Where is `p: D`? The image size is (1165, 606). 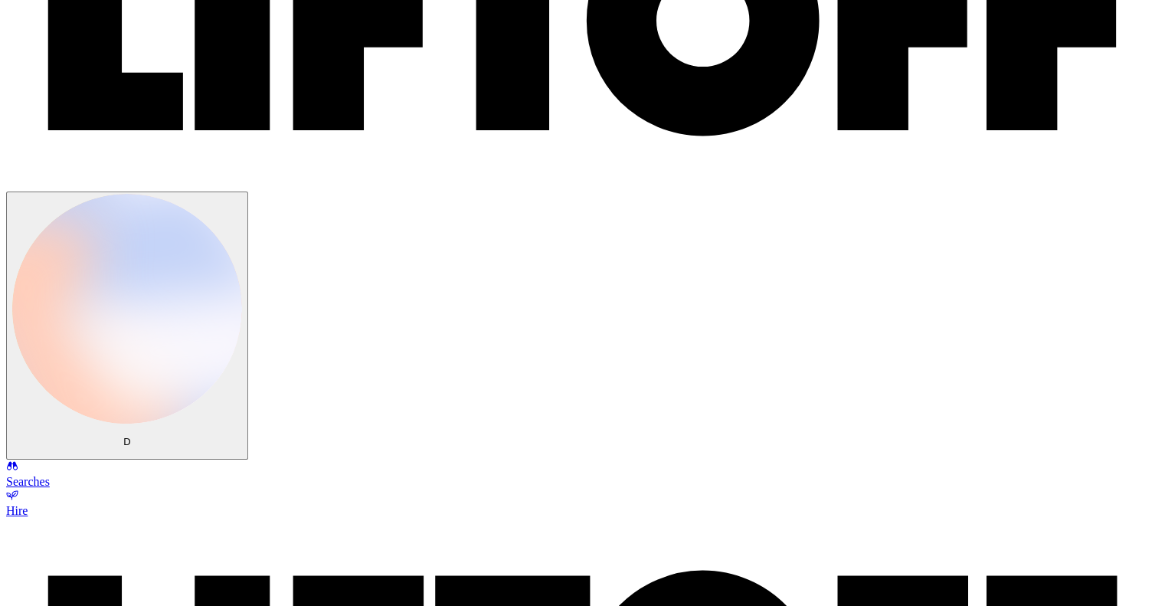 p: D is located at coordinates (127, 441).